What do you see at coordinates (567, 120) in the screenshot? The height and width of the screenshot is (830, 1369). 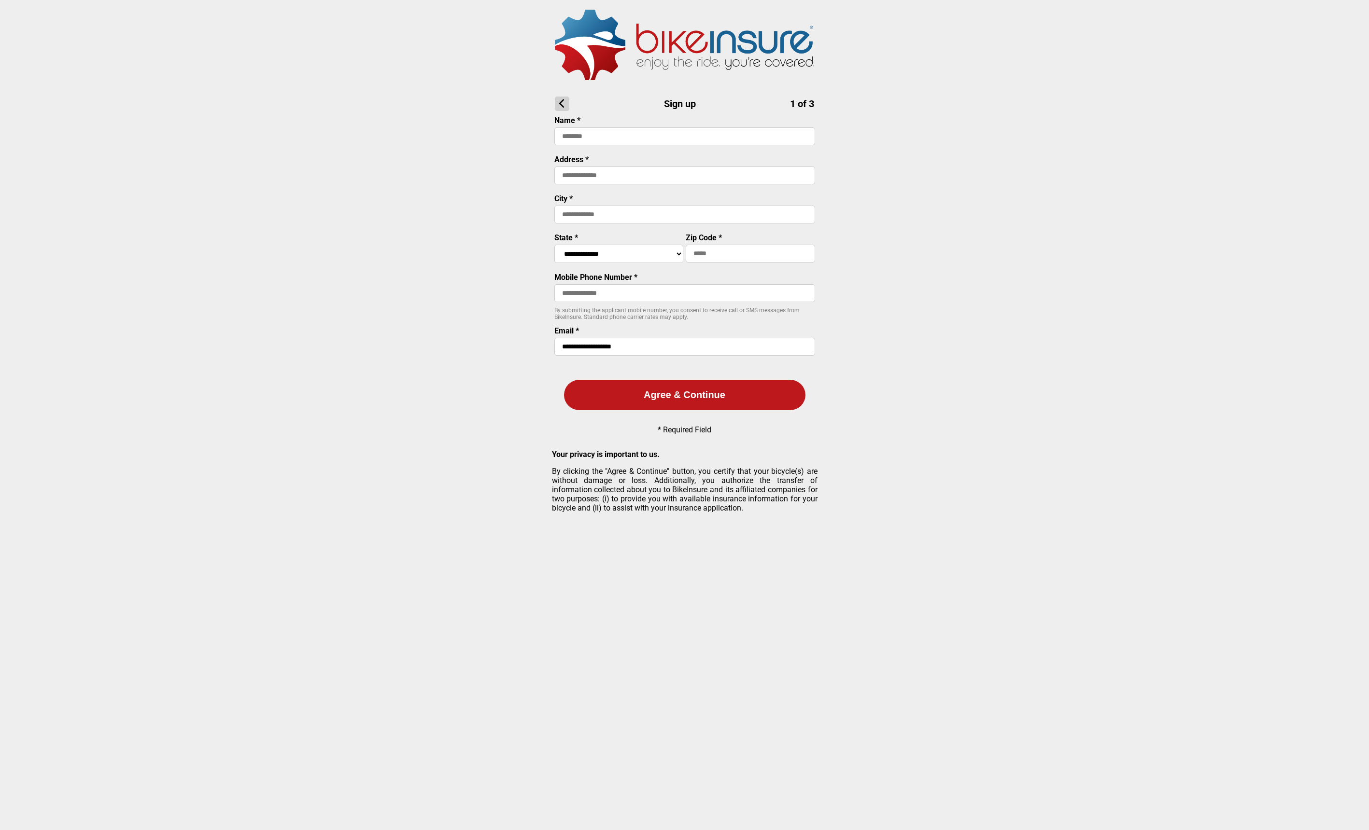 I see `label: Name *` at bounding box center [567, 120].